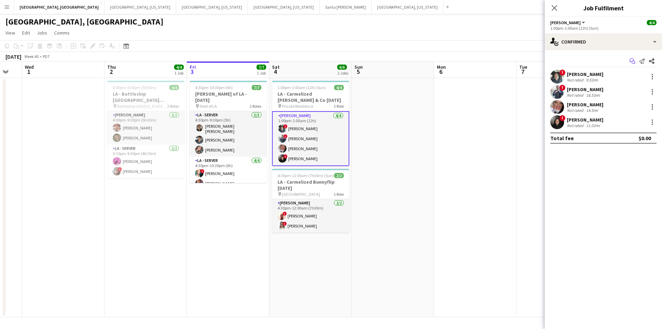 The height and width of the screenshot is (329, 662). I want to click on a: Edit, so click(26, 33).